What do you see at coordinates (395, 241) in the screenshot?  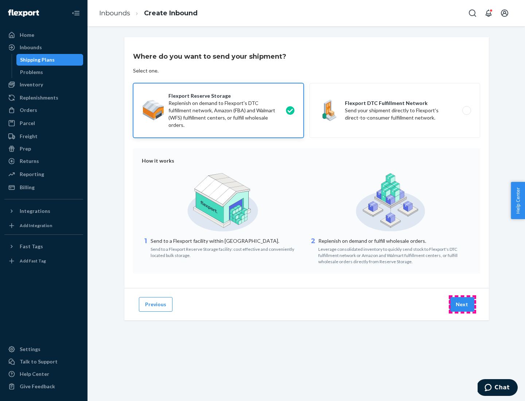 I see `p: Replenish on demand or fulfill wholesale orders.` at bounding box center [395, 241].